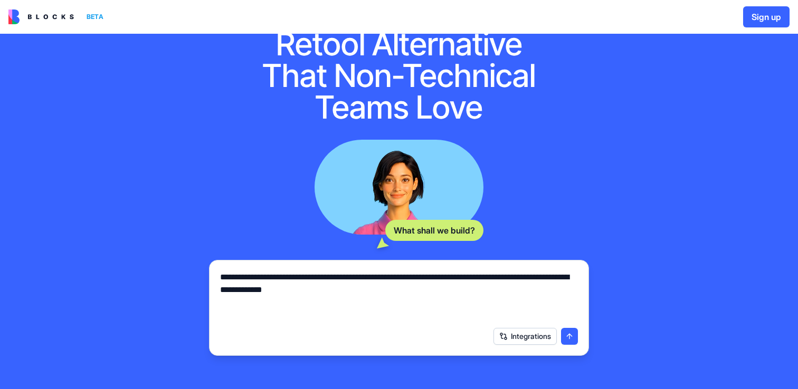 This screenshot has width=798, height=389. What do you see at coordinates (766, 17) in the screenshot?
I see `button: Sign up` at bounding box center [766, 17].